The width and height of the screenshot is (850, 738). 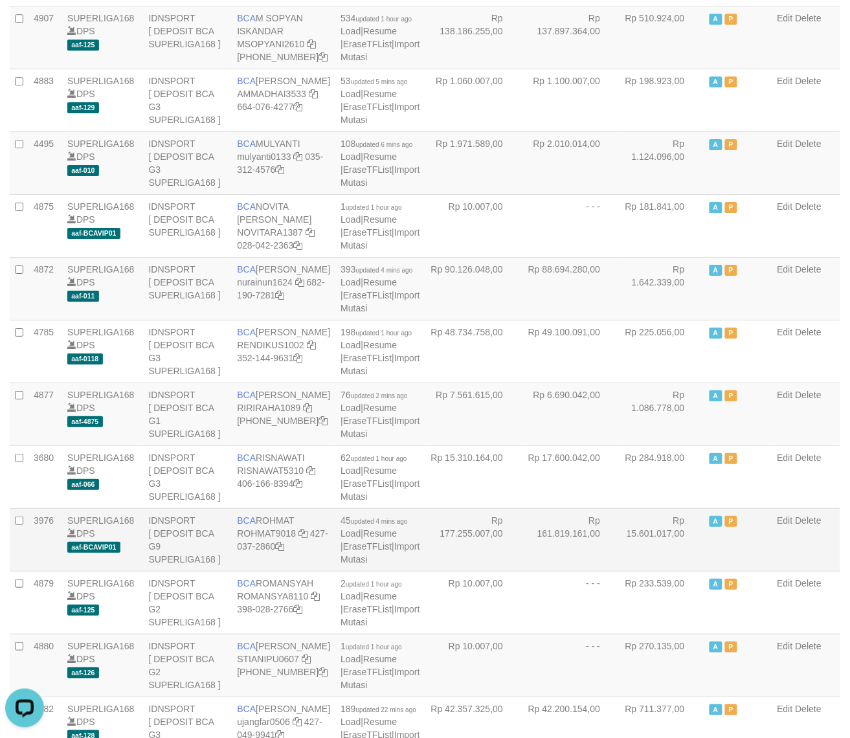 What do you see at coordinates (661, 225) in the screenshot?
I see `td: Rp 181.841,00` at bounding box center [661, 225].